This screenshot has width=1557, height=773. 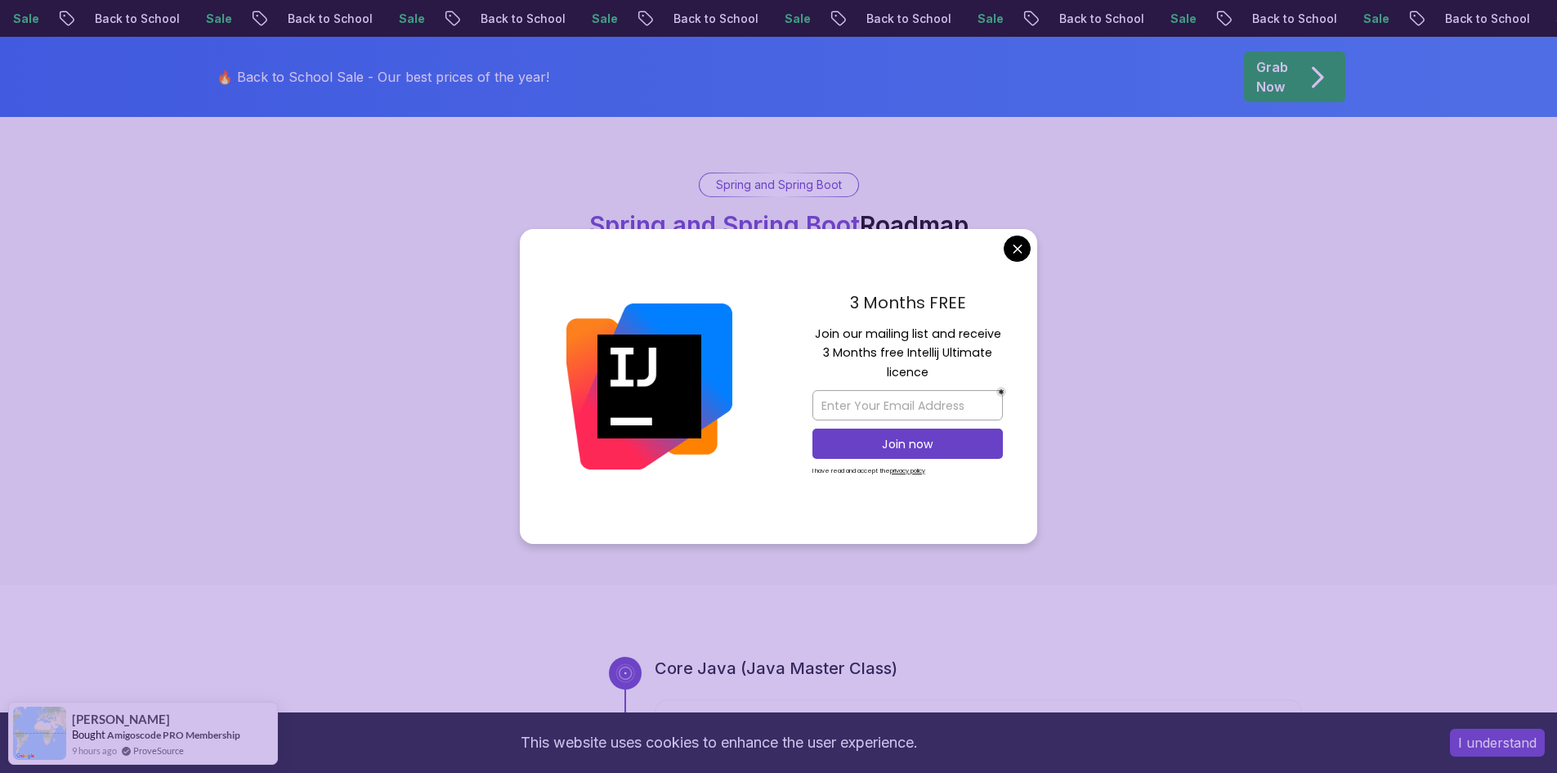 What do you see at coordinates (383, 77) in the screenshot?
I see `p: 🔥 Back to School Sale - Our best prices of the year!` at bounding box center [383, 77].